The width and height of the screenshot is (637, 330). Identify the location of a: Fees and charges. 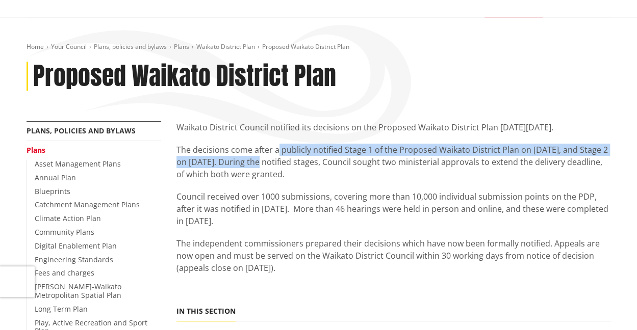
(64, 273).